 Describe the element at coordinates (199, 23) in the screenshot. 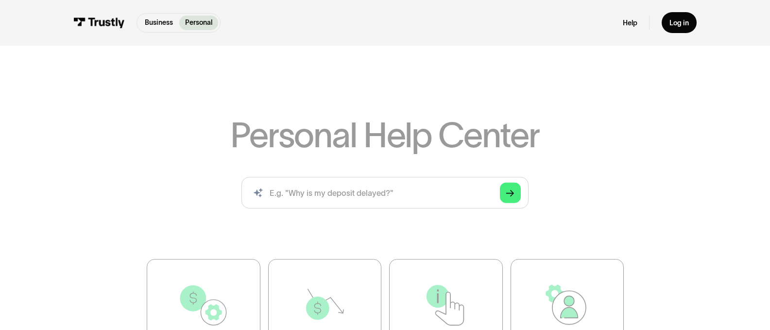

I see `a: Personal` at that location.